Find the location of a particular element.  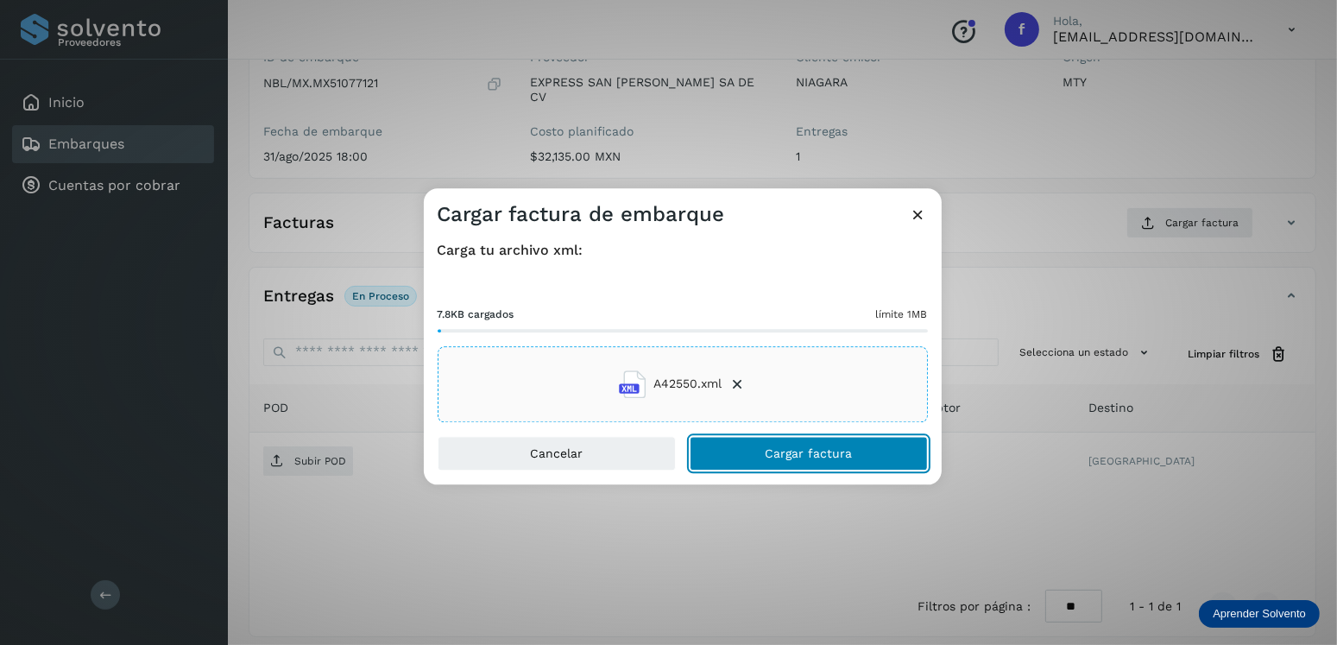

h4: Carga tu archivo xml: is located at coordinates (683, 249).